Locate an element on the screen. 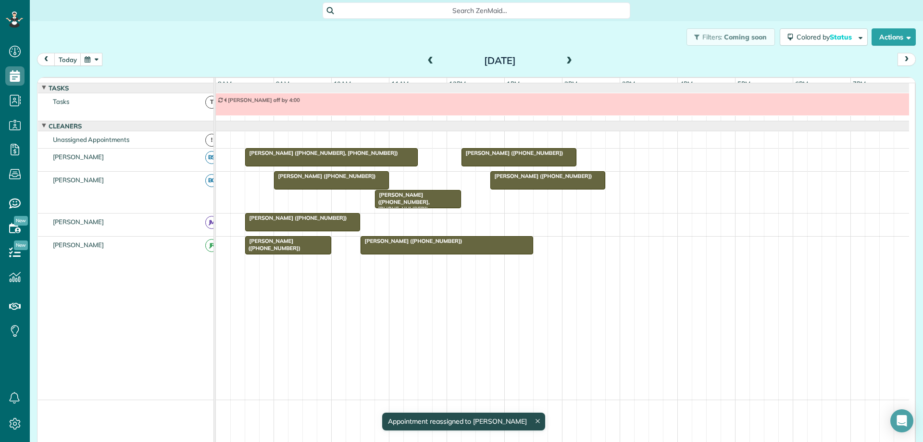 The image size is (923, 442). span: 12pm is located at coordinates (457, 84).